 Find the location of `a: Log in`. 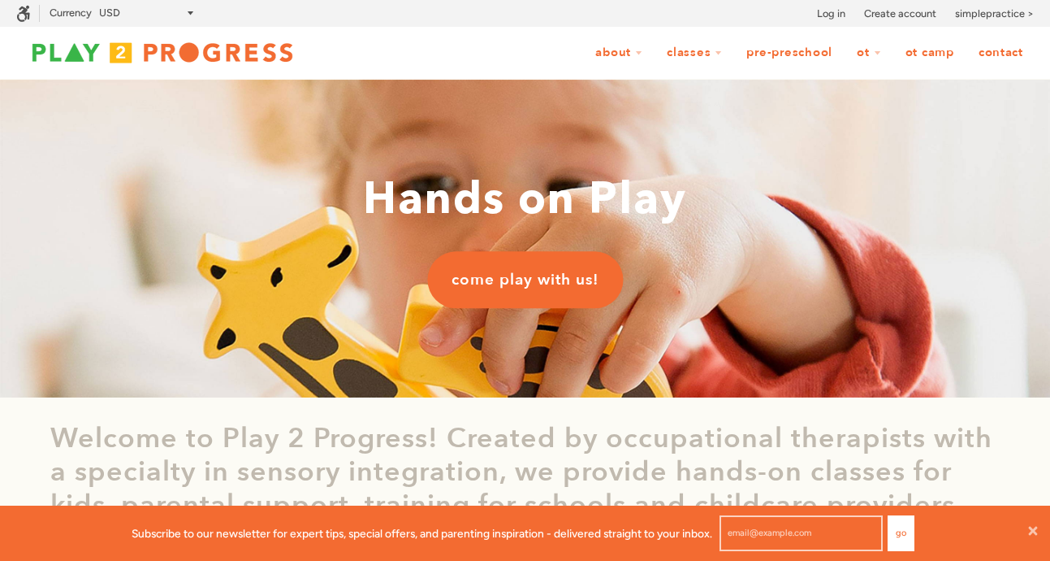

a: Log in is located at coordinates (831, 14).